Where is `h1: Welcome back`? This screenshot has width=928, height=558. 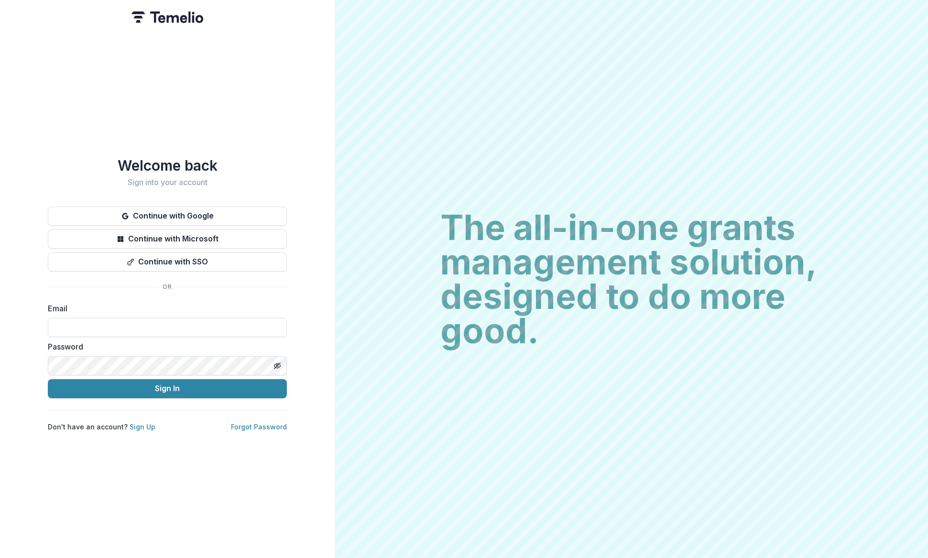 h1: Welcome back is located at coordinates (167, 165).